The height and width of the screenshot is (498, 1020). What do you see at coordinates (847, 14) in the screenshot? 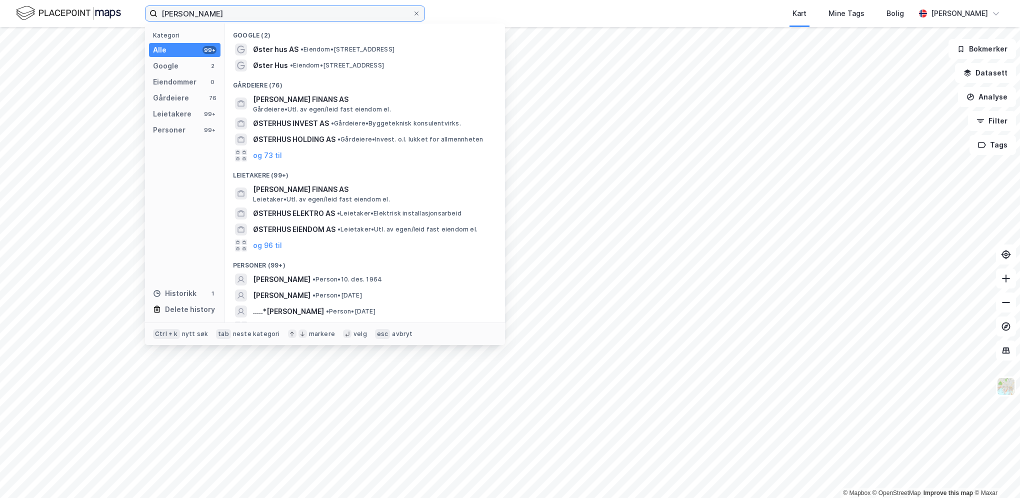
I see `div: Mine Tags` at bounding box center [847, 14].